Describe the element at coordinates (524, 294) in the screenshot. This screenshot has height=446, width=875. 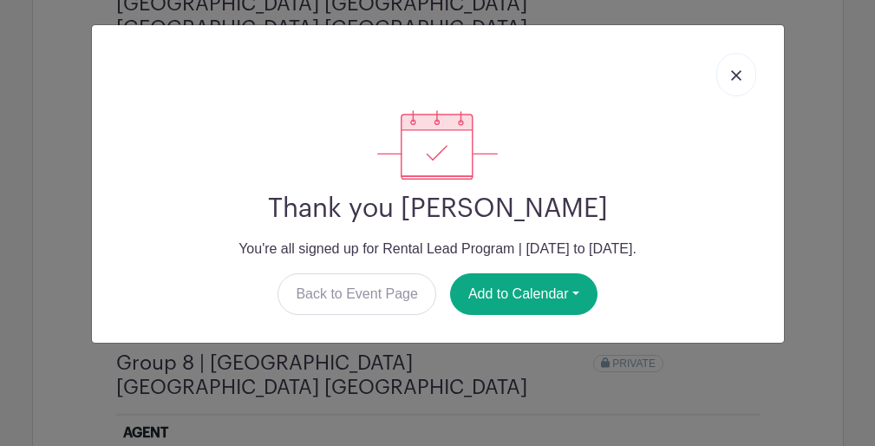
I see `button: Add to Calendar` at that location.